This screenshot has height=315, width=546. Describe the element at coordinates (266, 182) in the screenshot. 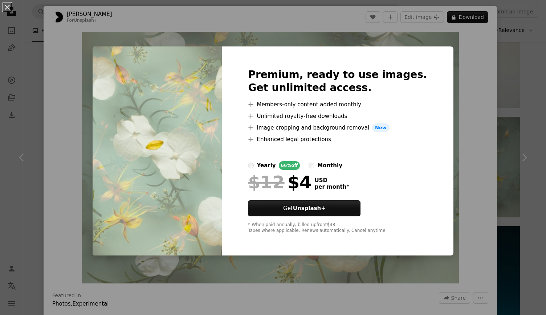

I see `span: $12` at that location.